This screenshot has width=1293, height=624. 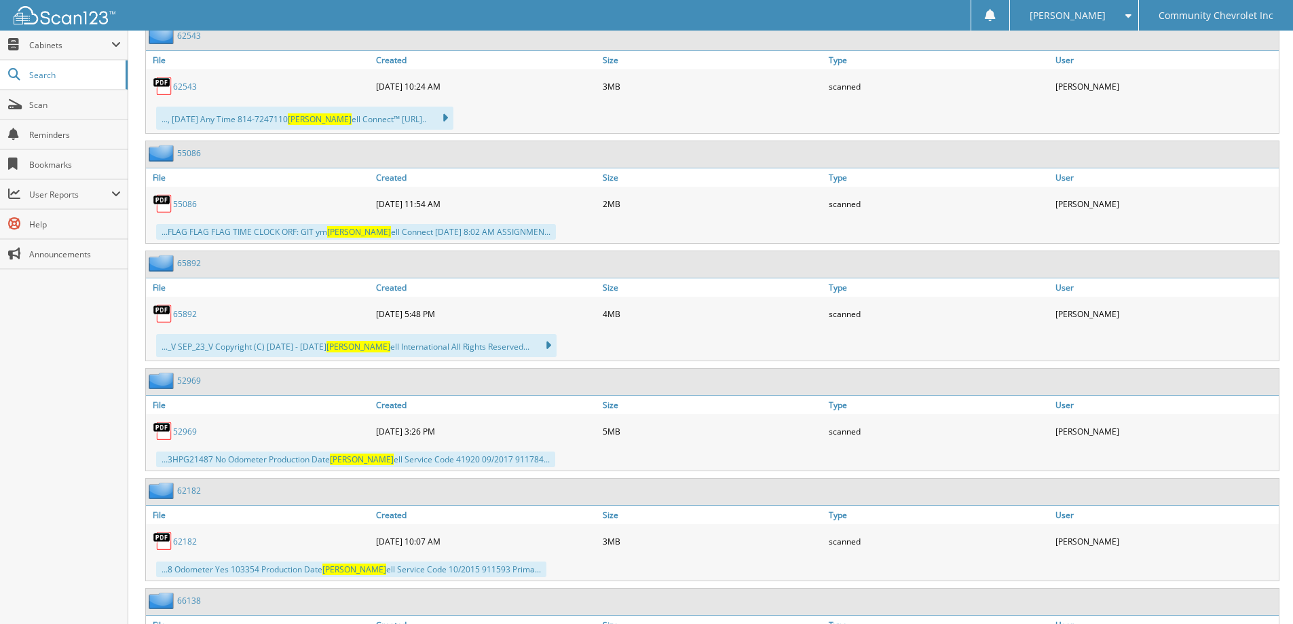 What do you see at coordinates (713, 431) in the screenshot?
I see `div: 5MB` at bounding box center [713, 431].